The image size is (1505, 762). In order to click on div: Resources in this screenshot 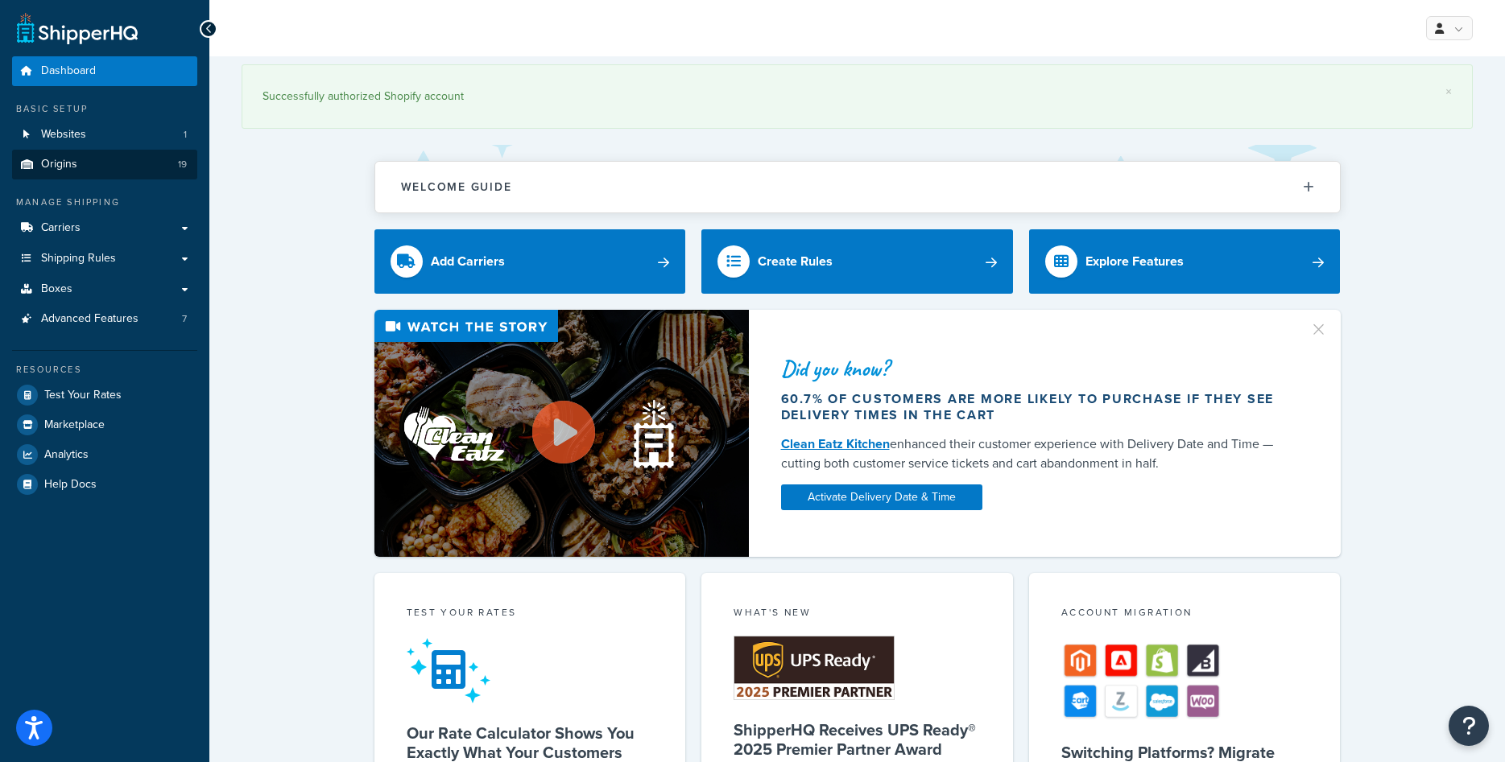, I will do `click(105, 370)`.